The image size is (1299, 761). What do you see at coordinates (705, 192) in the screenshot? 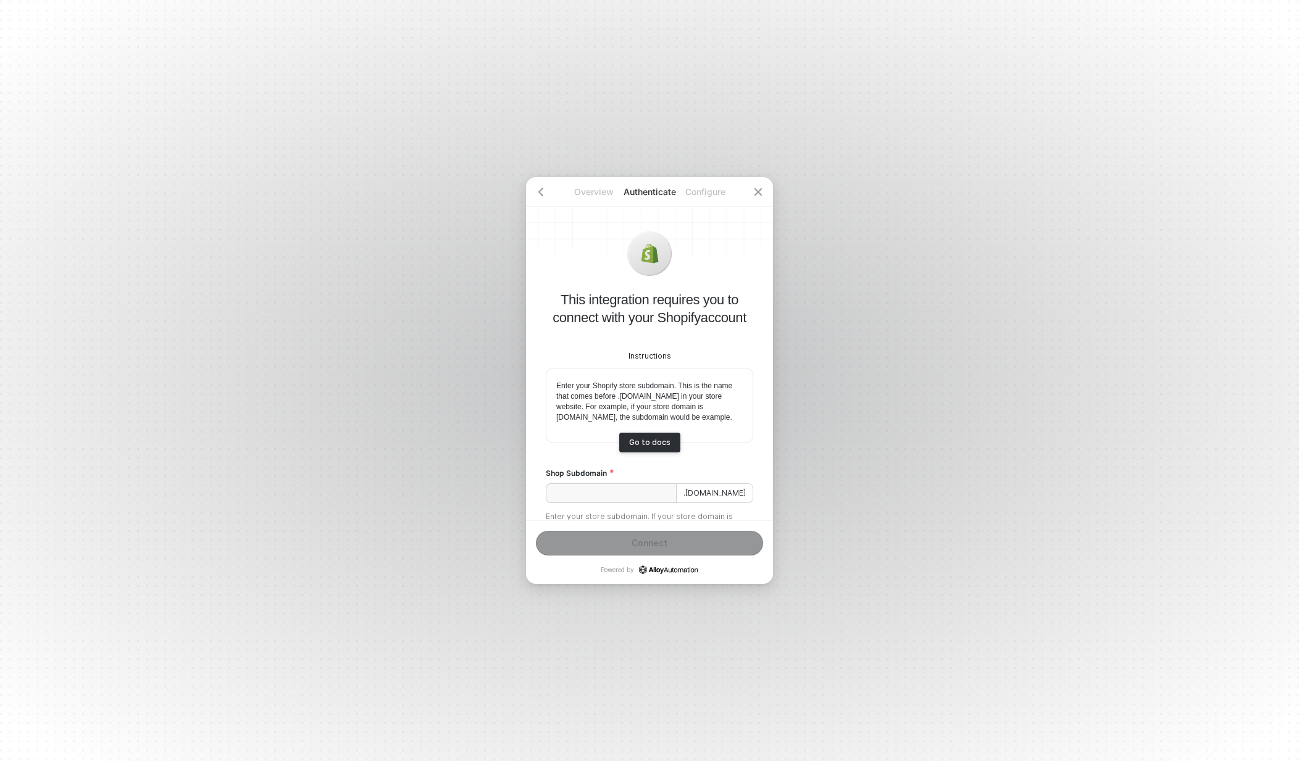
I see `p: Configure` at bounding box center [705, 192].